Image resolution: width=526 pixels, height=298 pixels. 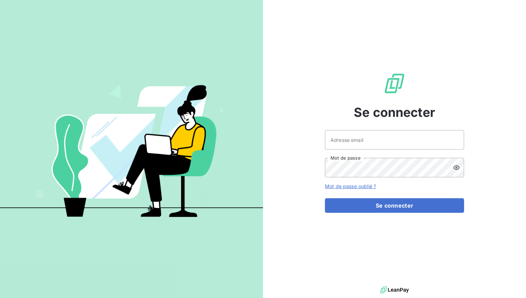 What do you see at coordinates (395, 140) in the screenshot?
I see `input: placeholder` at bounding box center [395, 140].